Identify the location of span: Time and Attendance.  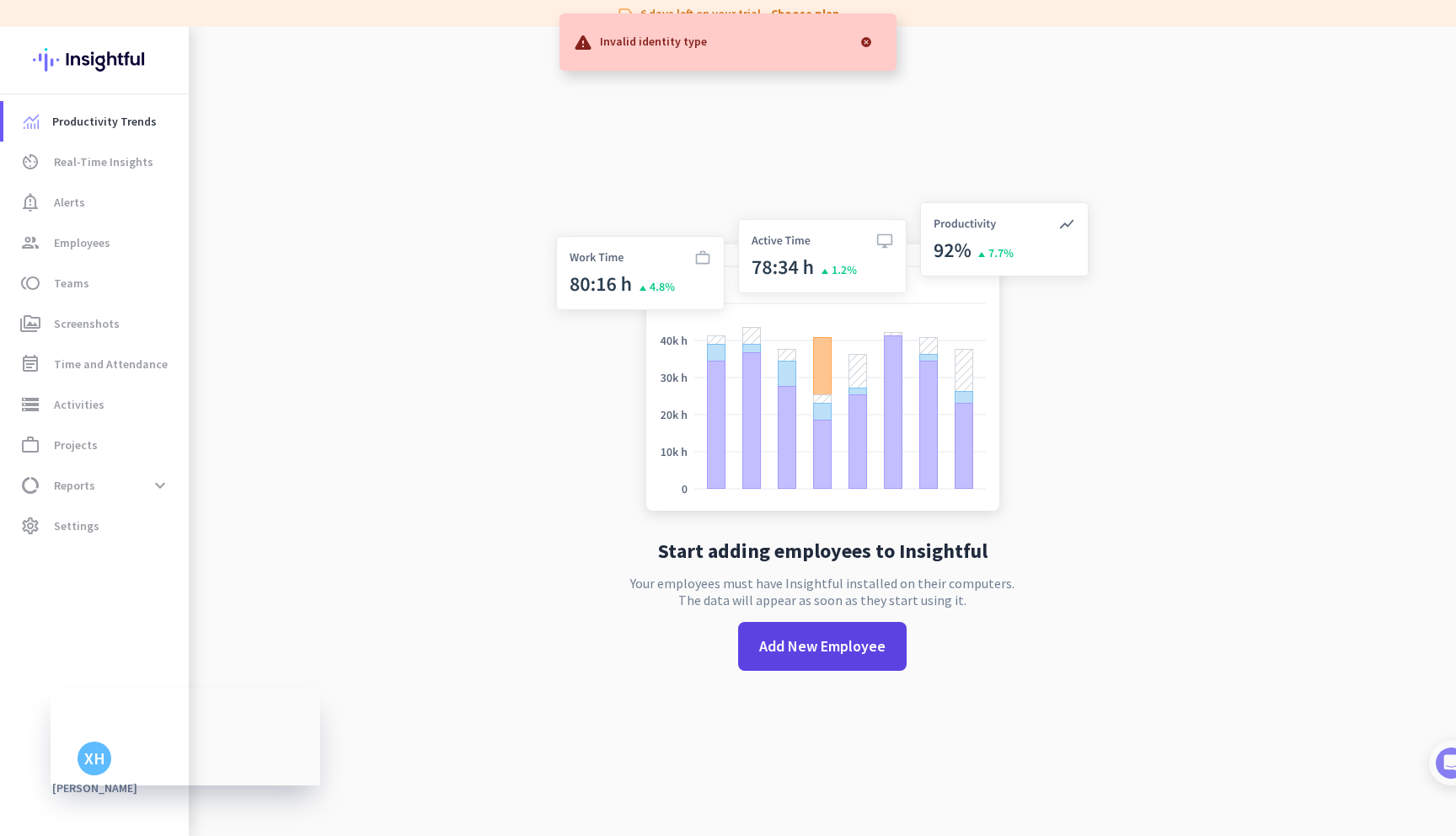
(110, 364).